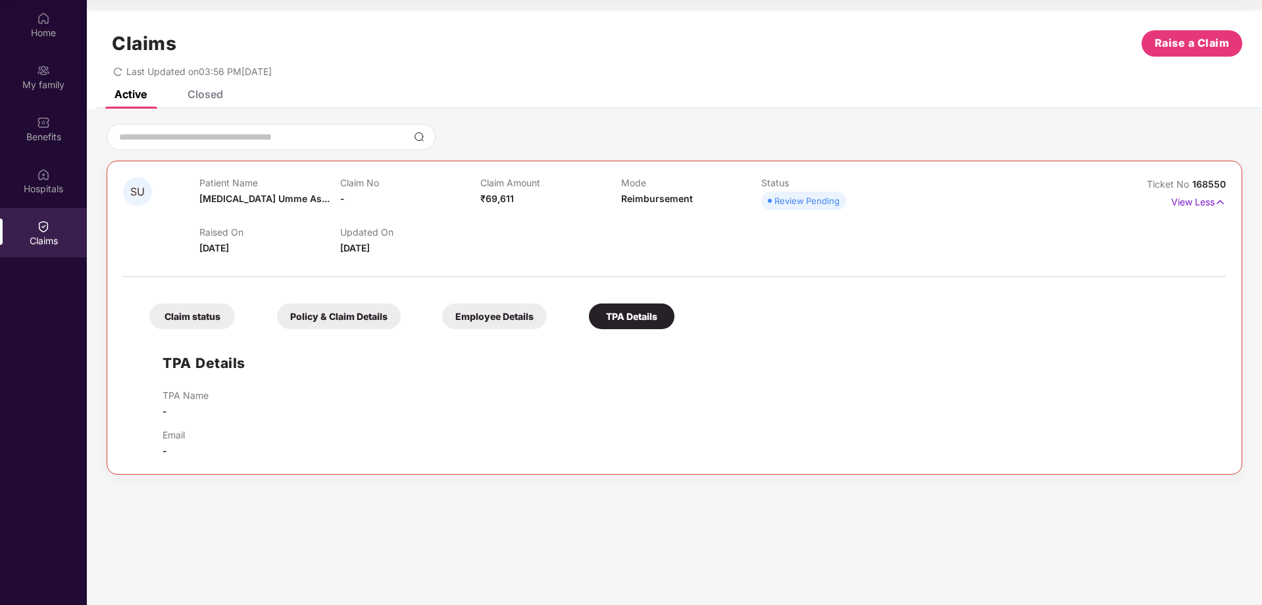 Image resolution: width=1262 pixels, height=605 pixels. Describe the element at coordinates (43, 174) in the screenshot. I see `img: svg+xml;base64,PHN2ZyBpZD0iSG9zcGl0YWxzIiB4bWxucz0iaHR0cDovL3d3dy53My5vcmcvMjAwMC9zdmciIHdpZHRoPS...` at that location.